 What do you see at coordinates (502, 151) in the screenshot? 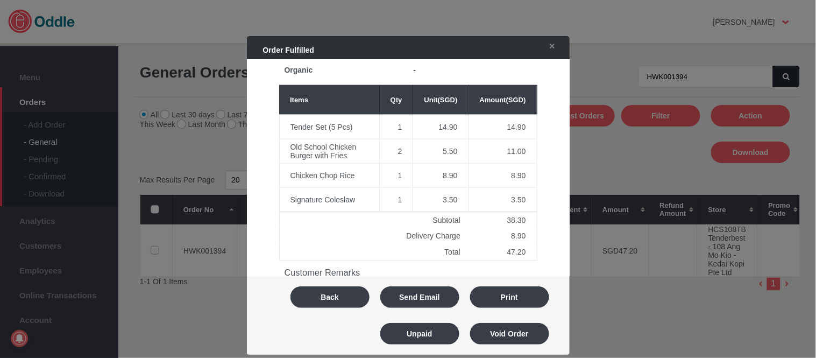
I see `td: 11.00` at bounding box center [502, 151].